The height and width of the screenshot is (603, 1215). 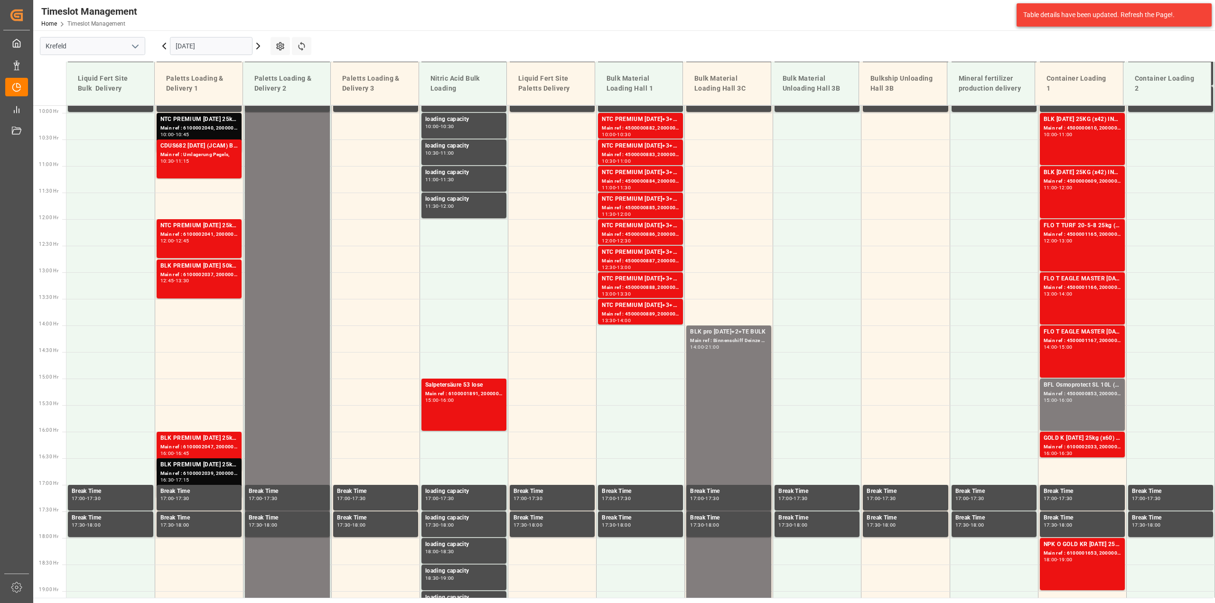 What do you see at coordinates (48, 589) in the screenshot?
I see `span: 19:00 Hr` at bounding box center [48, 589].